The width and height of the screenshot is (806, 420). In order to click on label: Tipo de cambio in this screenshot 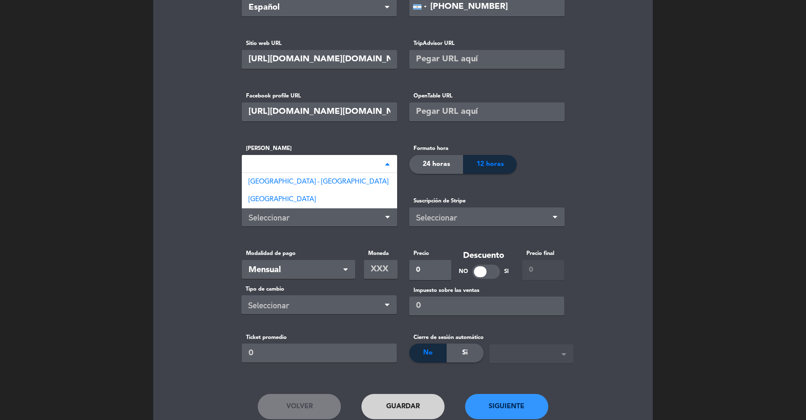, I will do `click(319, 289)`.